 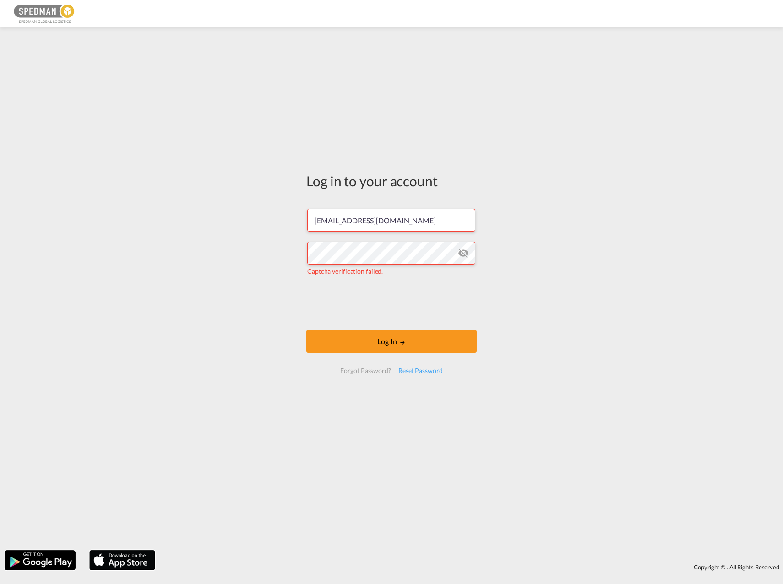 What do you see at coordinates (420, 371) in the screenshot?
I see `div: Reset Password` at bounding box center [420, 371].